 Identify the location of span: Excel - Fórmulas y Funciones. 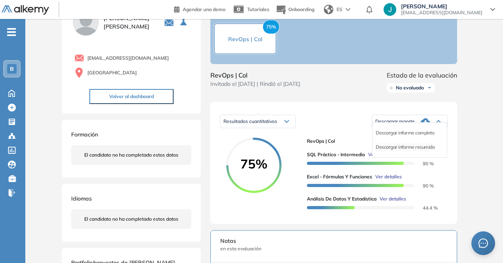
(340, 177).